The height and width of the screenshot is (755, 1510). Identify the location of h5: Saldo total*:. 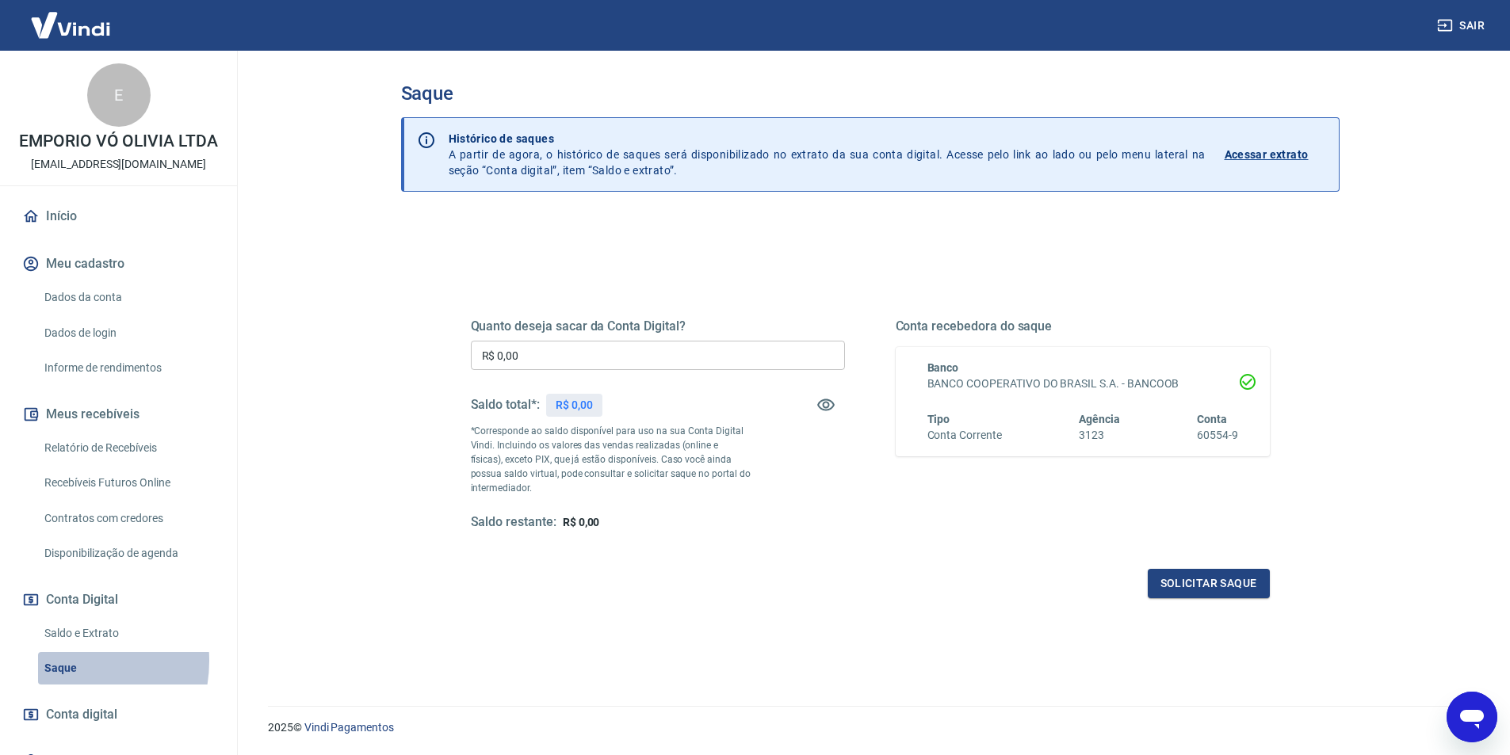
(505, 405).